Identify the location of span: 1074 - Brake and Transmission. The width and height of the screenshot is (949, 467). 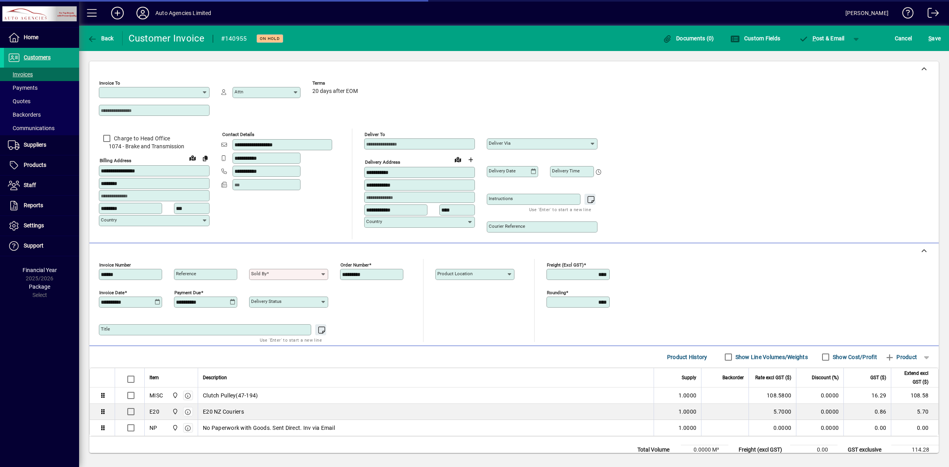
(154, 146).